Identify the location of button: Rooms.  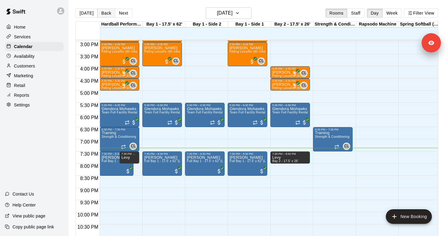
(336, 13).